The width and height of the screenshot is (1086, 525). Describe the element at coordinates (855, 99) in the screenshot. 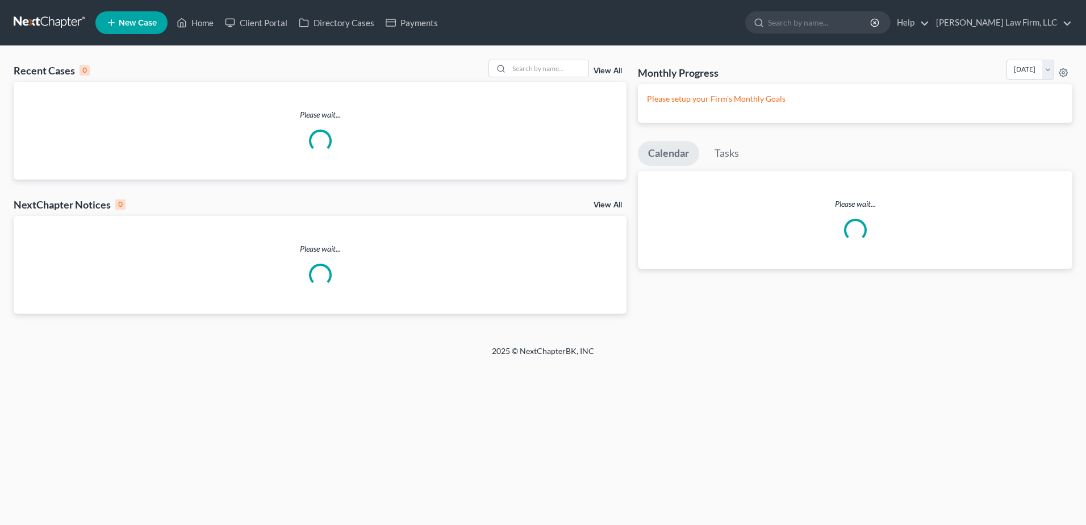

I see `p: Please setup your Firm's Monthly Goals` at that location.